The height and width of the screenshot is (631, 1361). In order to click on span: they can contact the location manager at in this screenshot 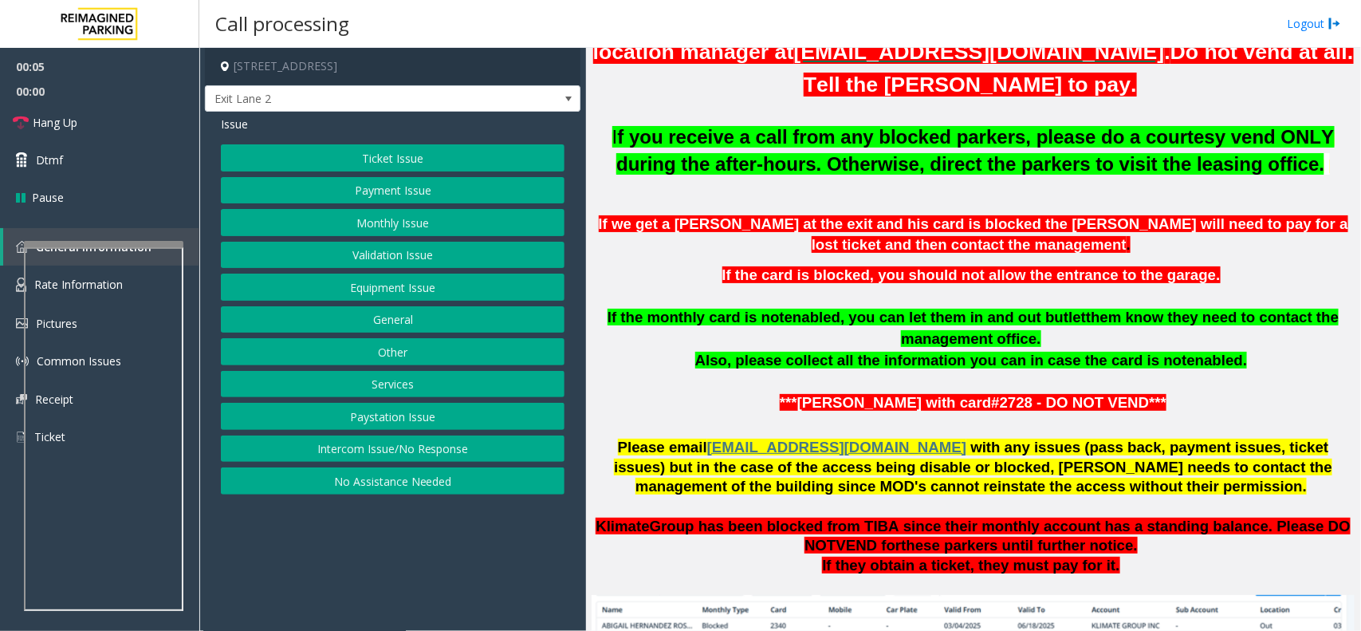, I will do `click(969, 35)`.